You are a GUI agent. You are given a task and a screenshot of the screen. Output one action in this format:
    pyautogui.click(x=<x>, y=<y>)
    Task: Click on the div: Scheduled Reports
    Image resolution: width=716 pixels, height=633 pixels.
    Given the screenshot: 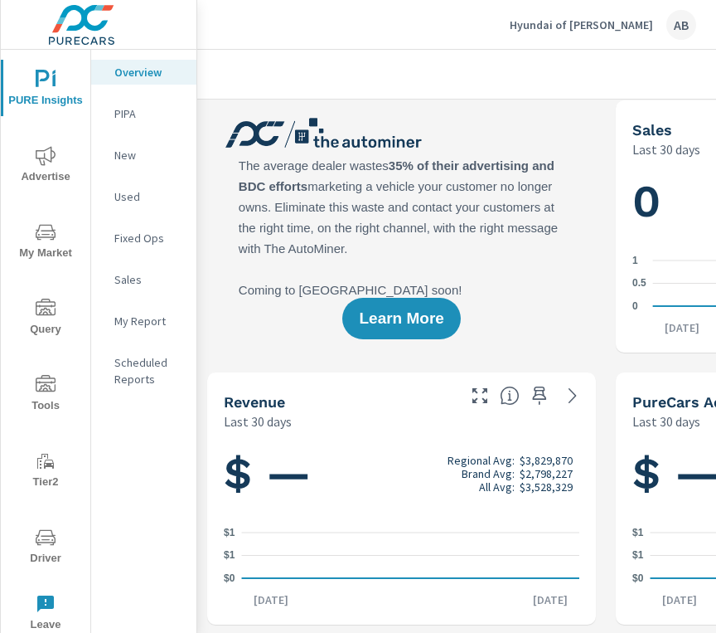 What is the action you would take?
    pyautogui.click(x=143, y=371)
    